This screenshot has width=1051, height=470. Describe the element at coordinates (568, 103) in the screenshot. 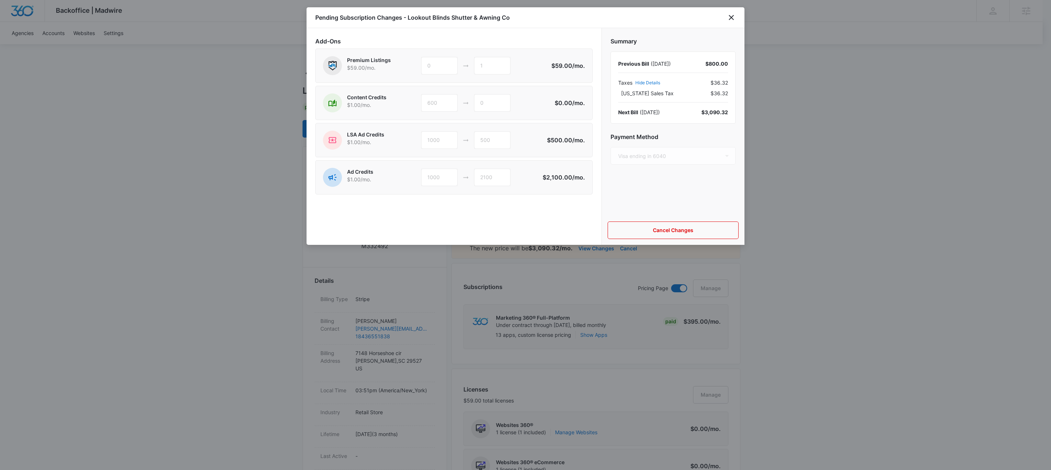

I see `p: $0.00` at that location.